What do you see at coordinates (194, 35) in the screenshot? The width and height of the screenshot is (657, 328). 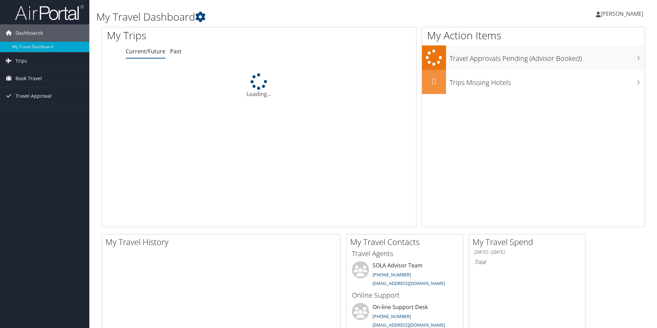 I see `h1: My Trips` at bounding box center [194, 35].